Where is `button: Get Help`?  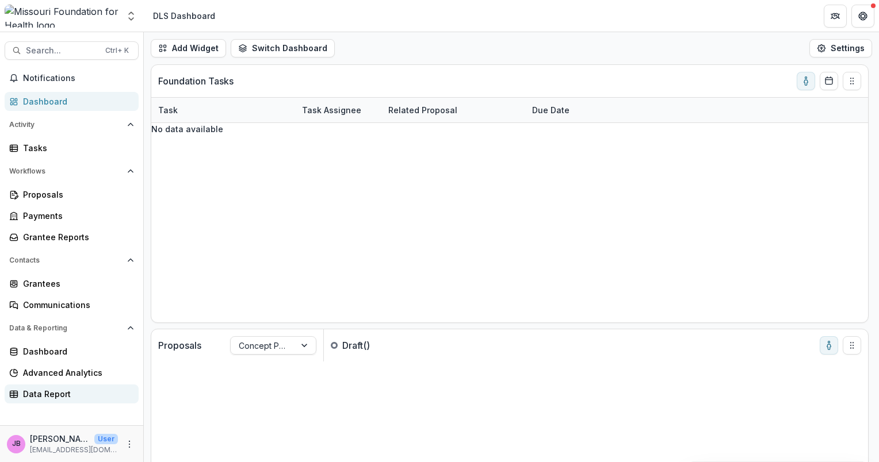
button: Get Help is located at coordinates (863, 16).